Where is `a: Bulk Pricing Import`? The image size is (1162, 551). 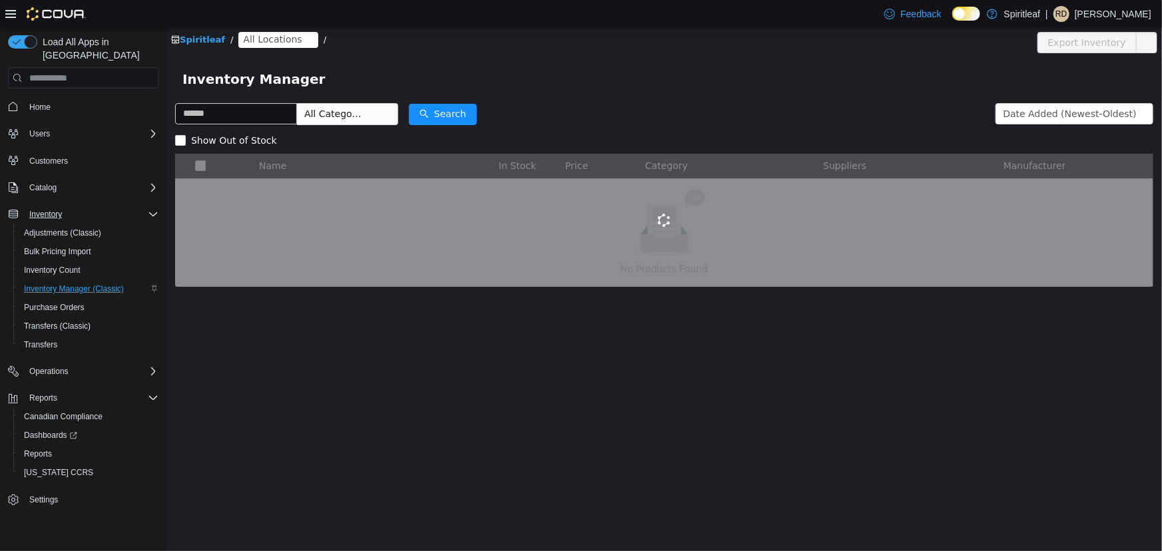 a: Bulk Pricing Import is located at coordinates (57, 252).